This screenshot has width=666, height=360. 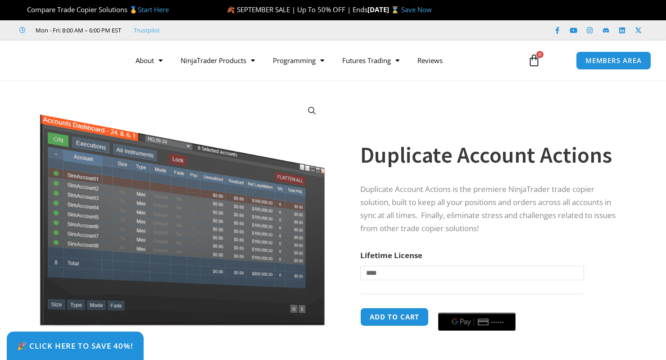 I want to click on a: 0, so click(x=534, y=60).